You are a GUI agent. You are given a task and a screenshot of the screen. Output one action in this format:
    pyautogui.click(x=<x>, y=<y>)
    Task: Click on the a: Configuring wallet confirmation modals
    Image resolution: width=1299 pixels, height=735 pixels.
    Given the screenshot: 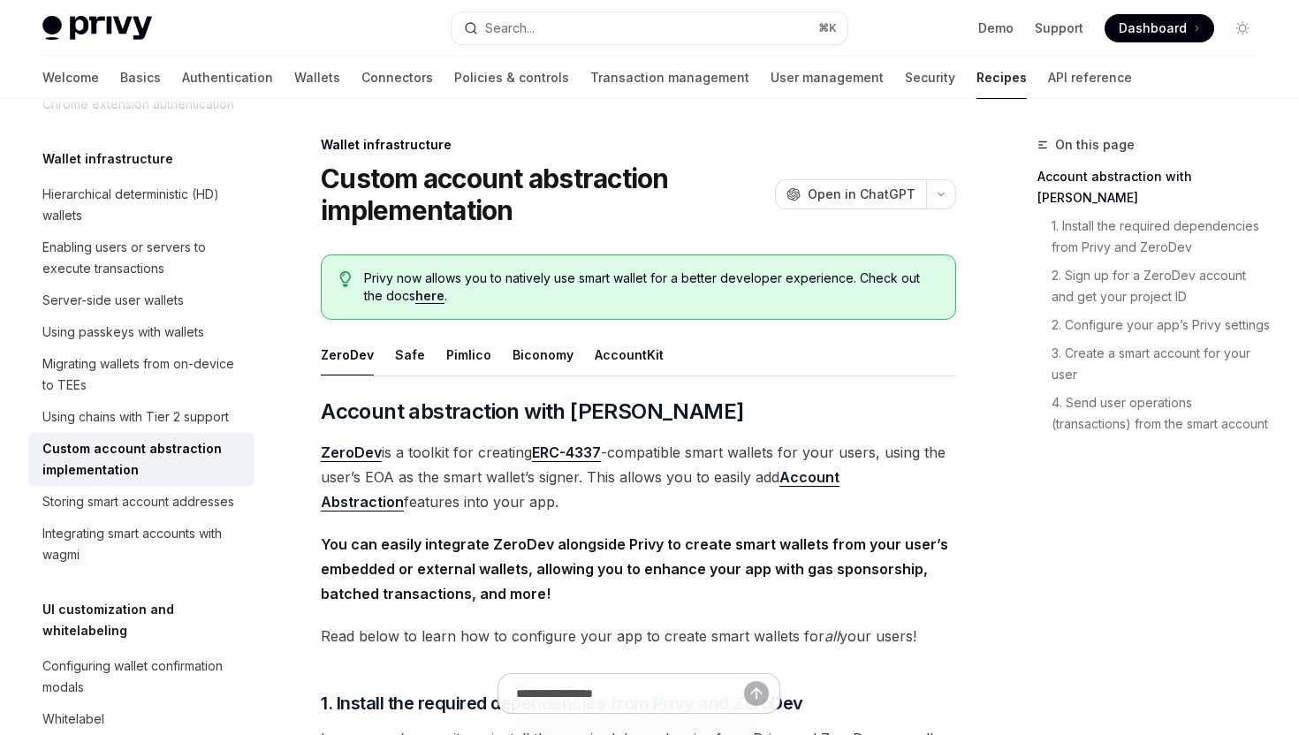 What is the action you would take?
    pyautogui.click(x=141, y=677)
    